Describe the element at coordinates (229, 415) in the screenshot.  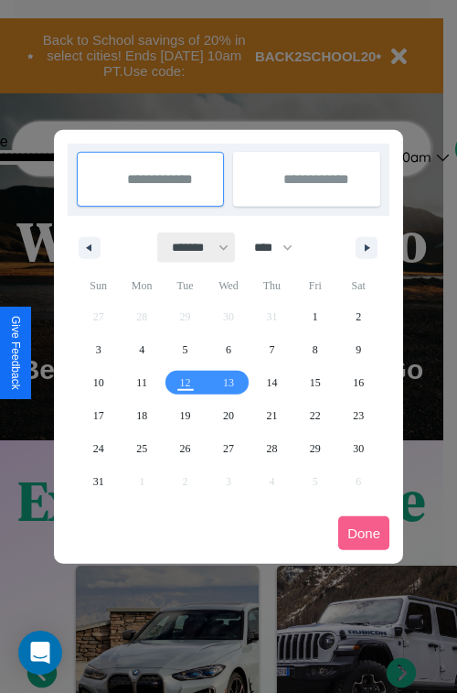
I see `span: 20` at that location.